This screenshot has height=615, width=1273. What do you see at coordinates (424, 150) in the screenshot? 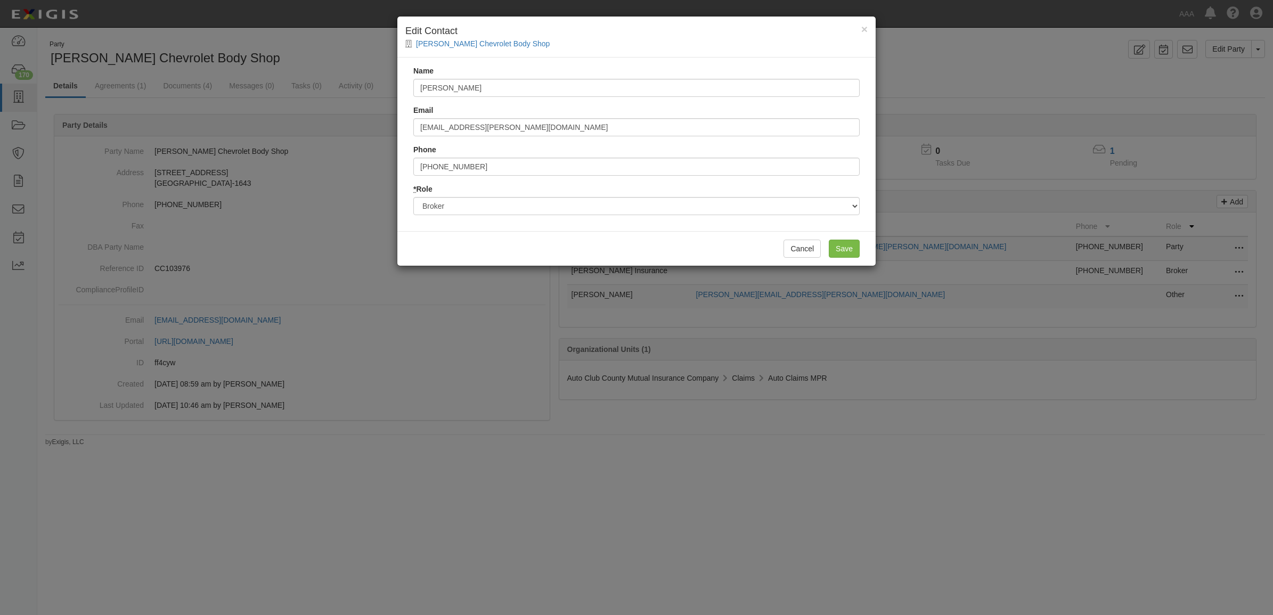
I see `label: Phone` at bounding box center [424, 150].